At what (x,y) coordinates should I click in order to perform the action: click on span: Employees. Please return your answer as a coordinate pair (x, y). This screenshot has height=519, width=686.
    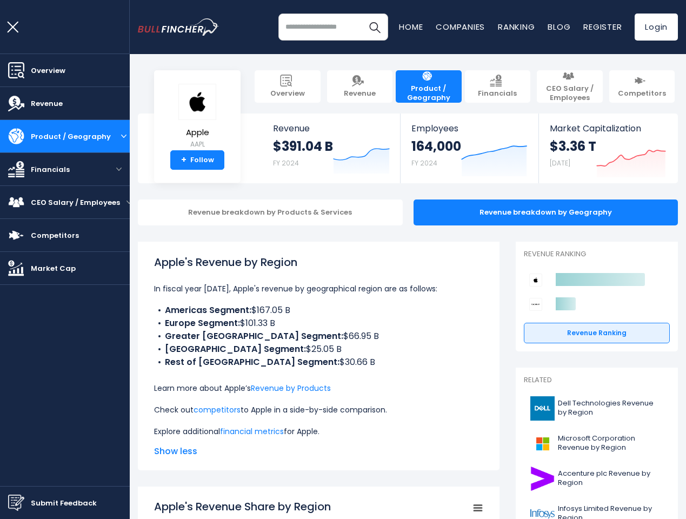
    Looking at the image, I should click on (469, 128).